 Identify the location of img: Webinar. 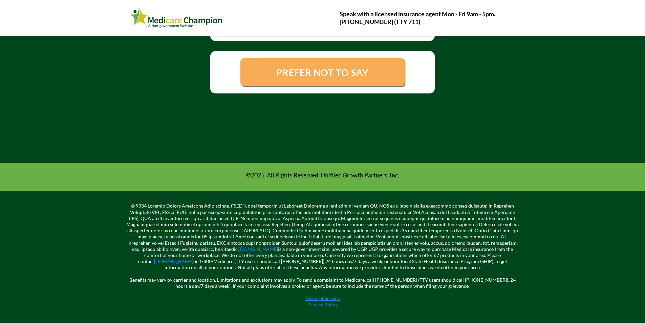
(176, 18).